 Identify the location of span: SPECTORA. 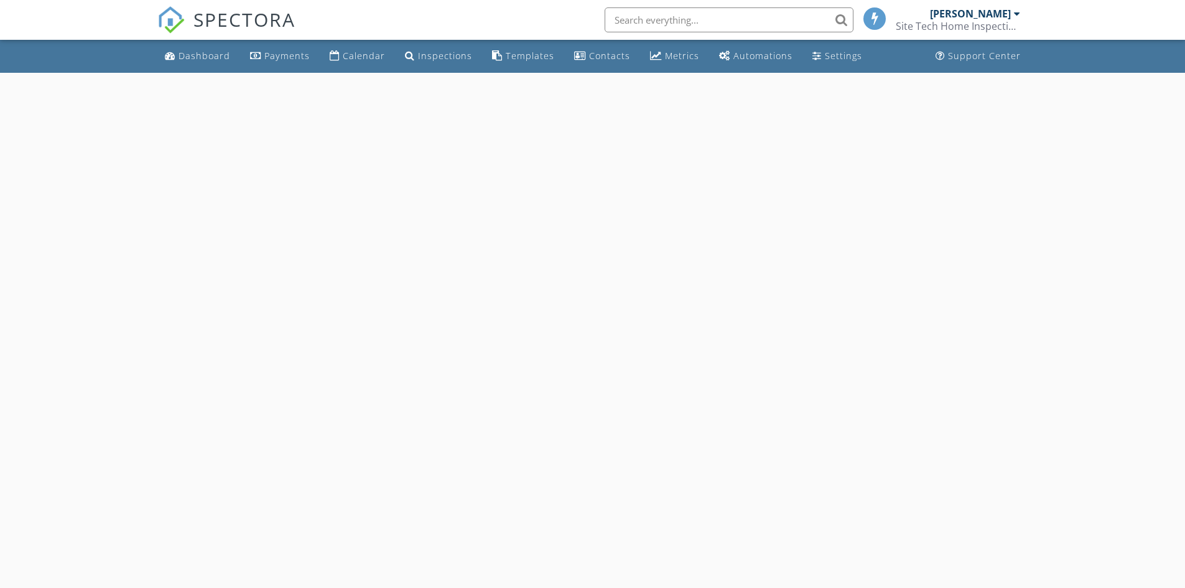
(244, 19).